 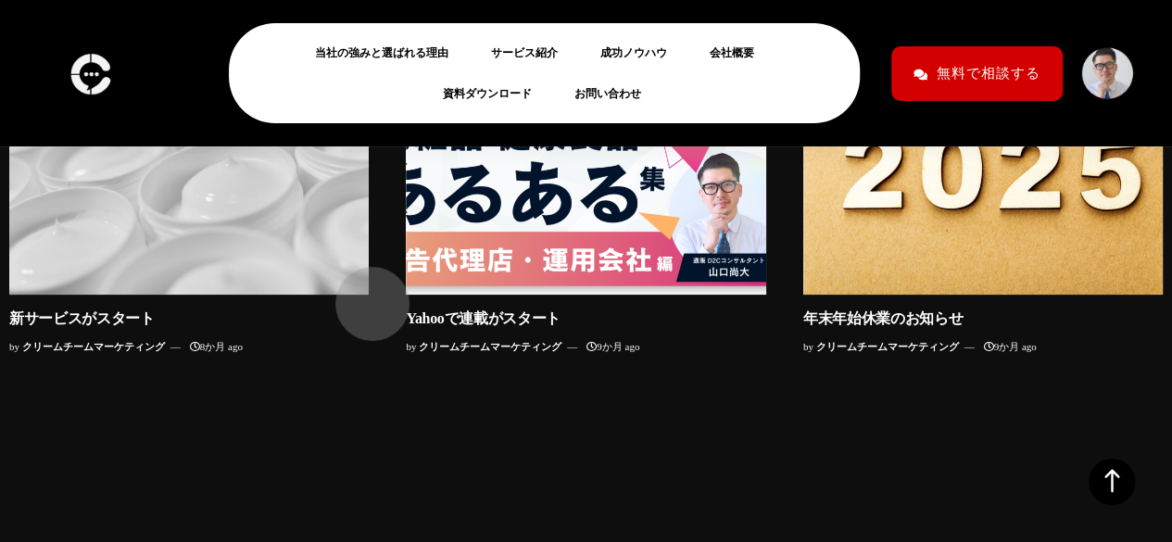 What do you see at coordinates (615, 94) in the screenshot?
I see `a: お問い合わせ` at bounding box center [615, 94].